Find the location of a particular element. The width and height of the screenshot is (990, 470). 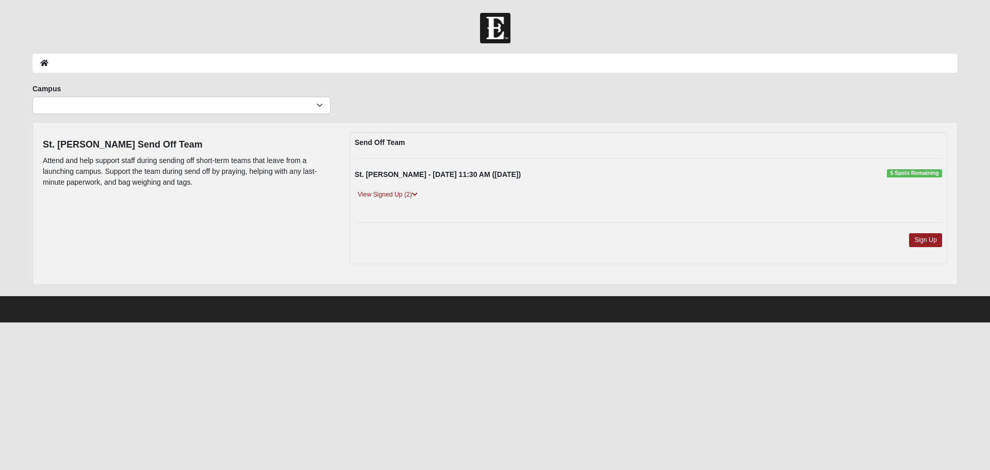

a: View Signed Up (2) is located at coordinates (388, 194).